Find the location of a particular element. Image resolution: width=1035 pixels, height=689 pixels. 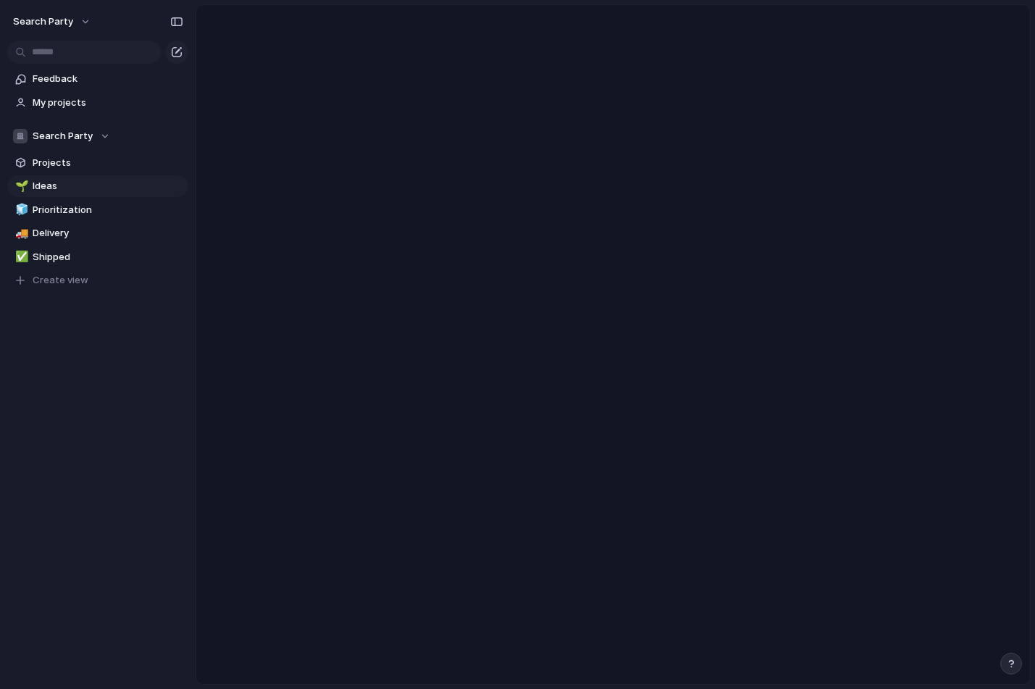

a: ✅Shipped is located at coordinates (98, 257).